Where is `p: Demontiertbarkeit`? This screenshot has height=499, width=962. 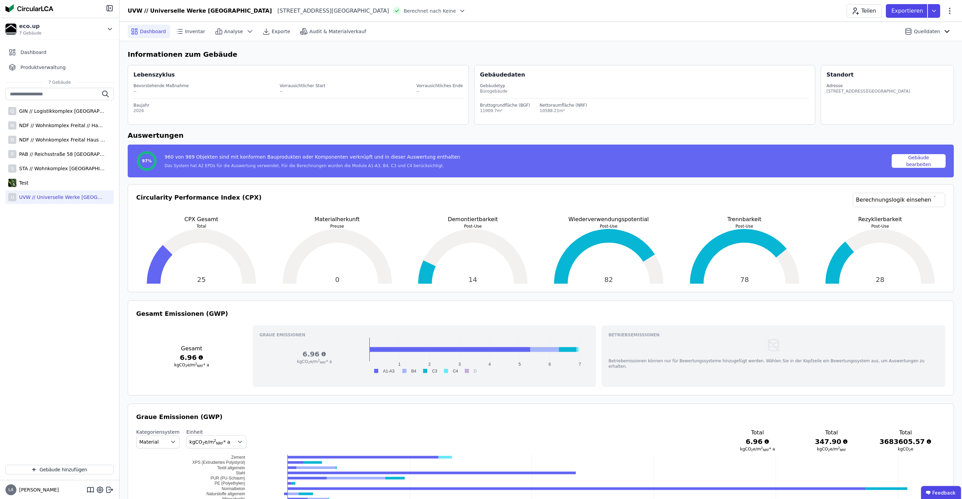
p: Demontiertbarkeit is located at coordinates (473, 219).